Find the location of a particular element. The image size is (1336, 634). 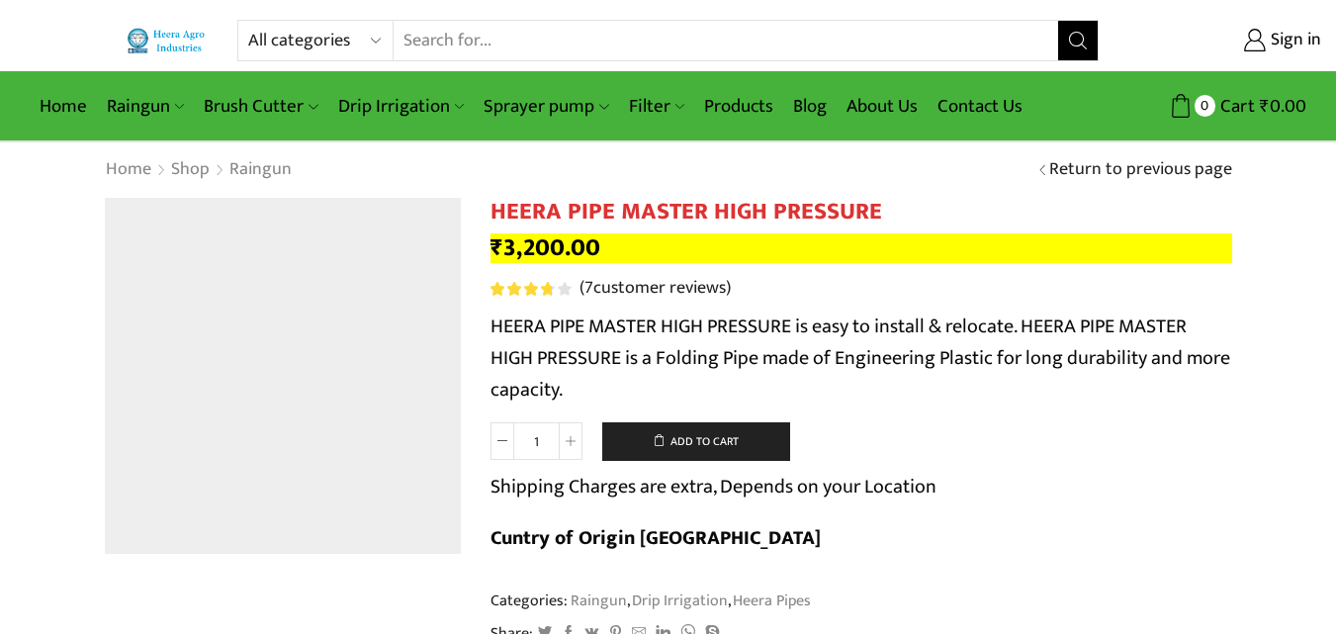

h1: HEERA PIPE MASTER HIGH PRESSURE is located at coordinates (861, 212).